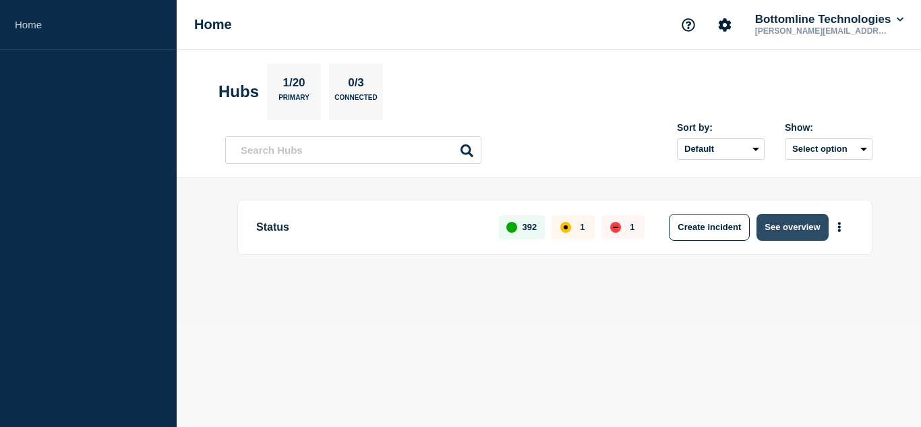 This screenshot has width=921, height=427. I want to click on button: Create incident, so click(709, 227).